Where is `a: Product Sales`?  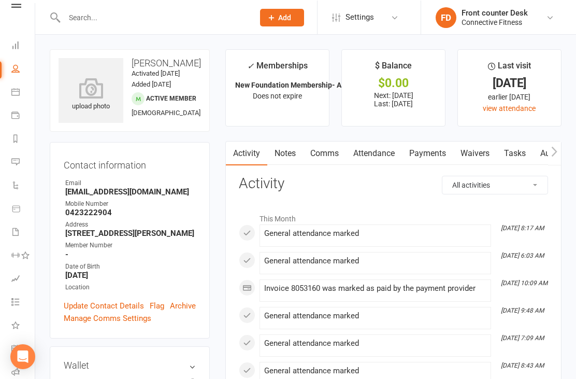 a: Product Sales is located at coordinates (23, 209).